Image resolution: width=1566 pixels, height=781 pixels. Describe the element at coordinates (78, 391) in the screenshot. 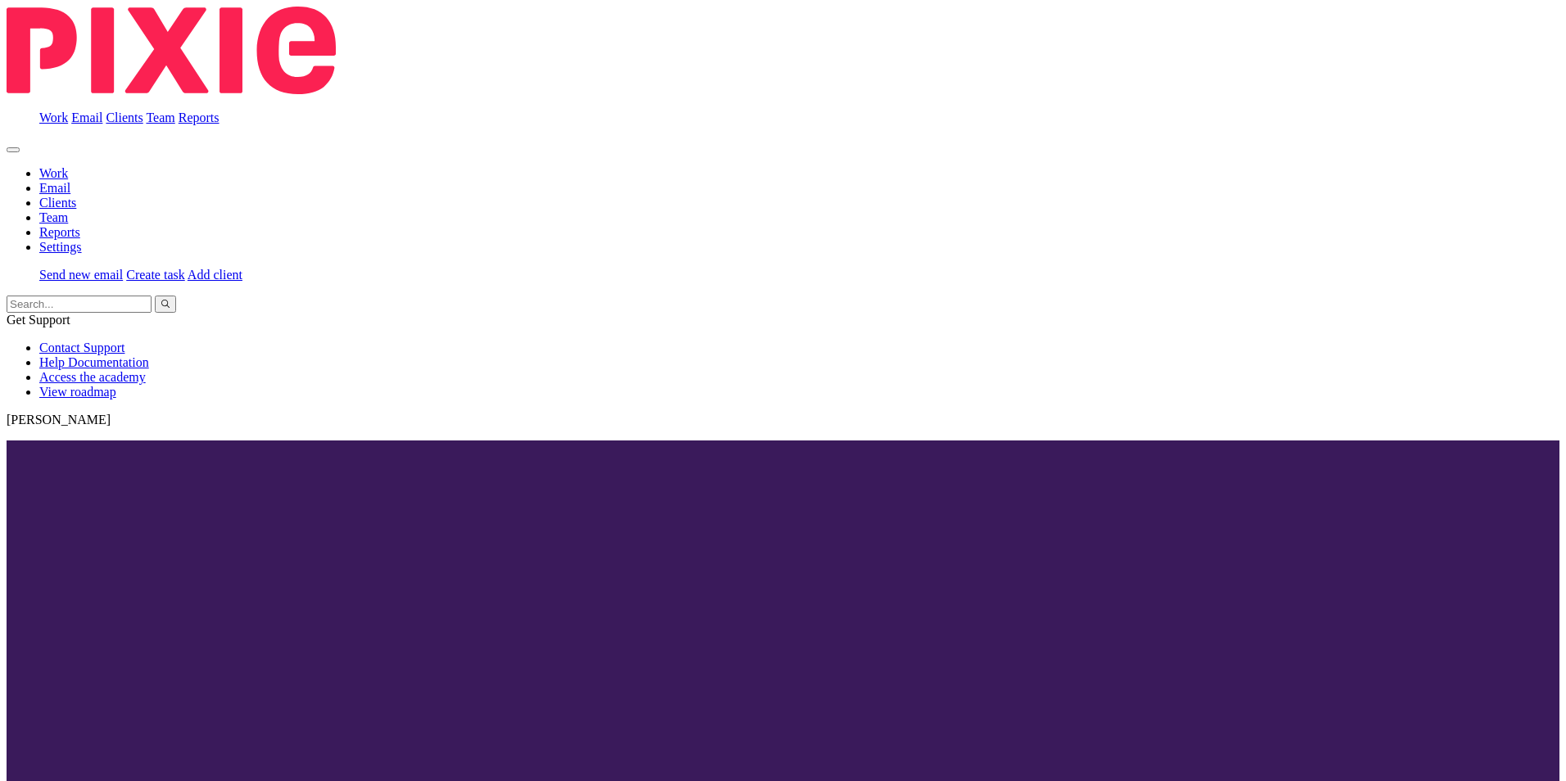

I see `a: View roadmap` at that location.